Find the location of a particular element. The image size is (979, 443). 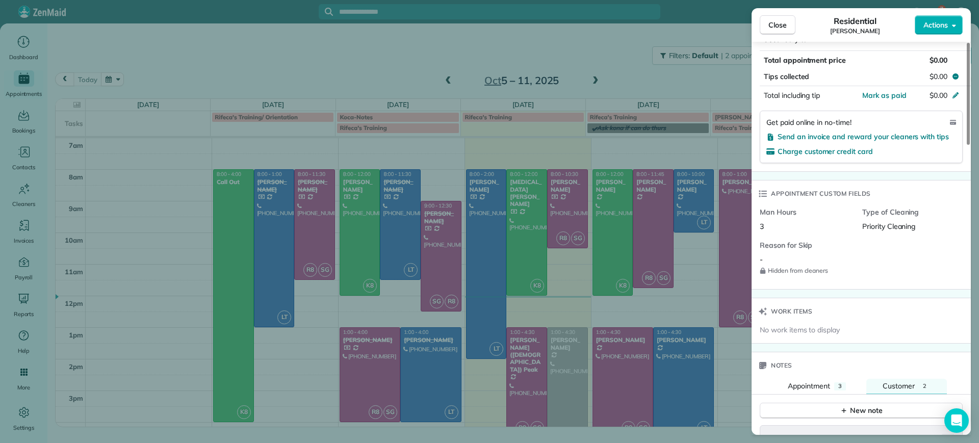

span: Get paid online in no-time! is located at coordinates (808, 122).